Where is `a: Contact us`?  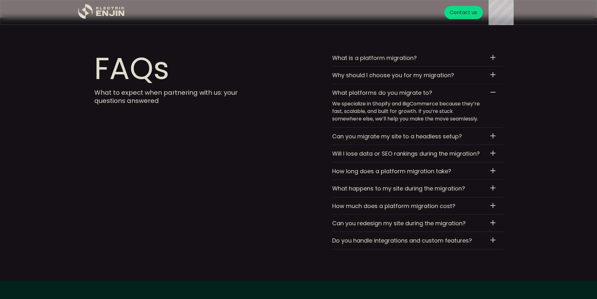
a: Contact us is located at coordinates (464, 13).